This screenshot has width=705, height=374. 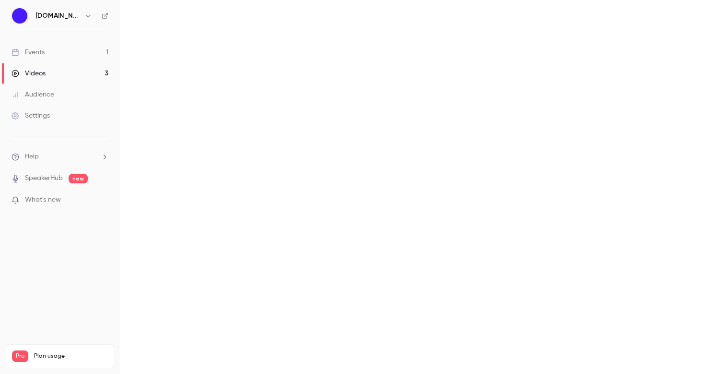 What do you see at coordinates (33, 94) in the screenshot?
I see `div: Audience` at bounding box center [33, 94].